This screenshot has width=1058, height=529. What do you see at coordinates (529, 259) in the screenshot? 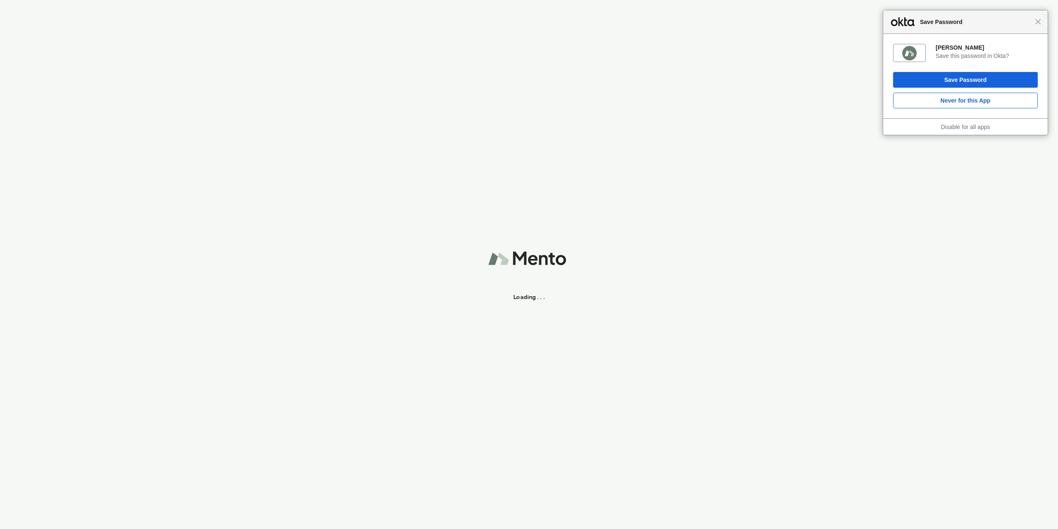
I see `img: logo` at bounding box center [529, 259].